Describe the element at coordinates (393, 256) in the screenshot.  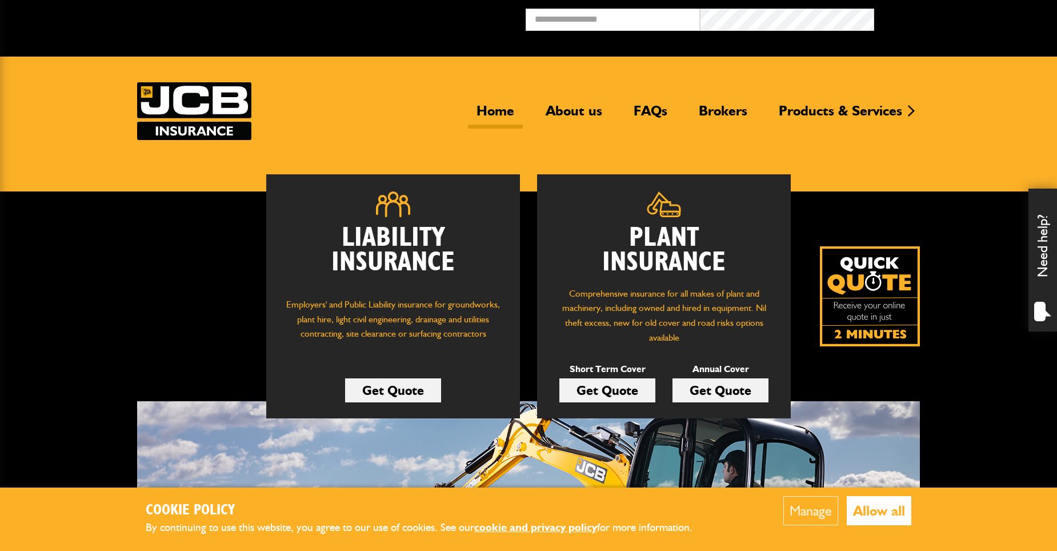
I see `h2: Liability Insurance` at that location.